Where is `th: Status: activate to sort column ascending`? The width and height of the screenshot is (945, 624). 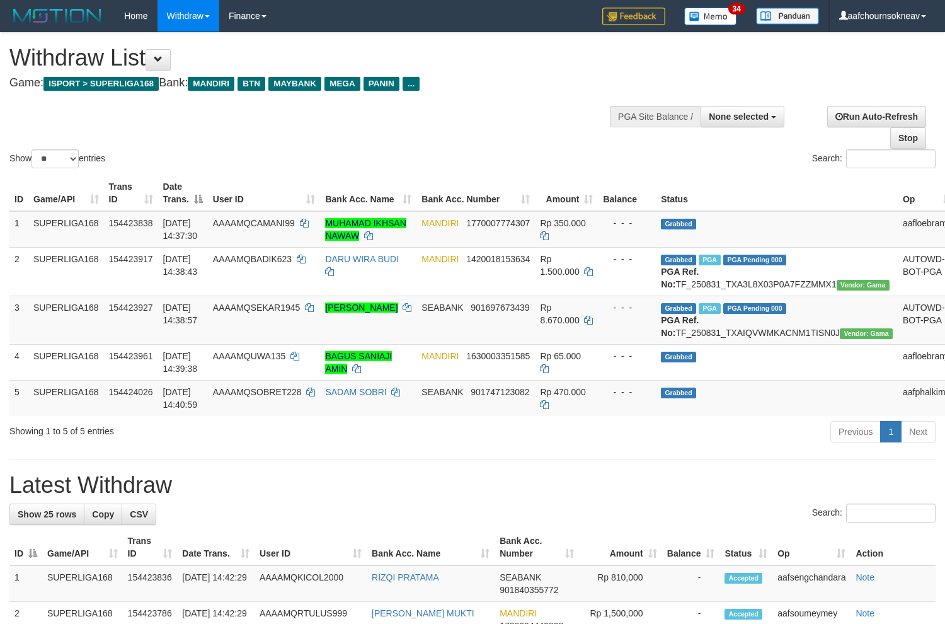
th: Status: activate to sort column ascending is located at coordinates (746, 547).